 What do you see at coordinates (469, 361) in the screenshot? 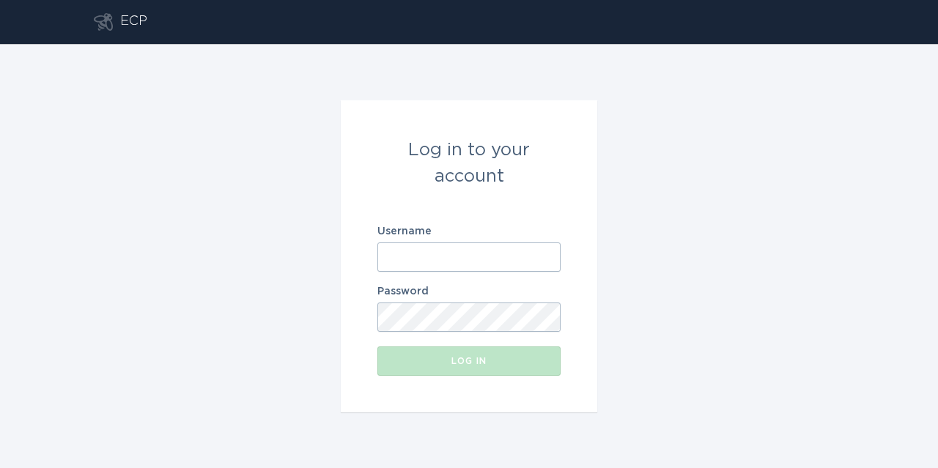
I see `div: Log in` at bounding box center [469, 361].